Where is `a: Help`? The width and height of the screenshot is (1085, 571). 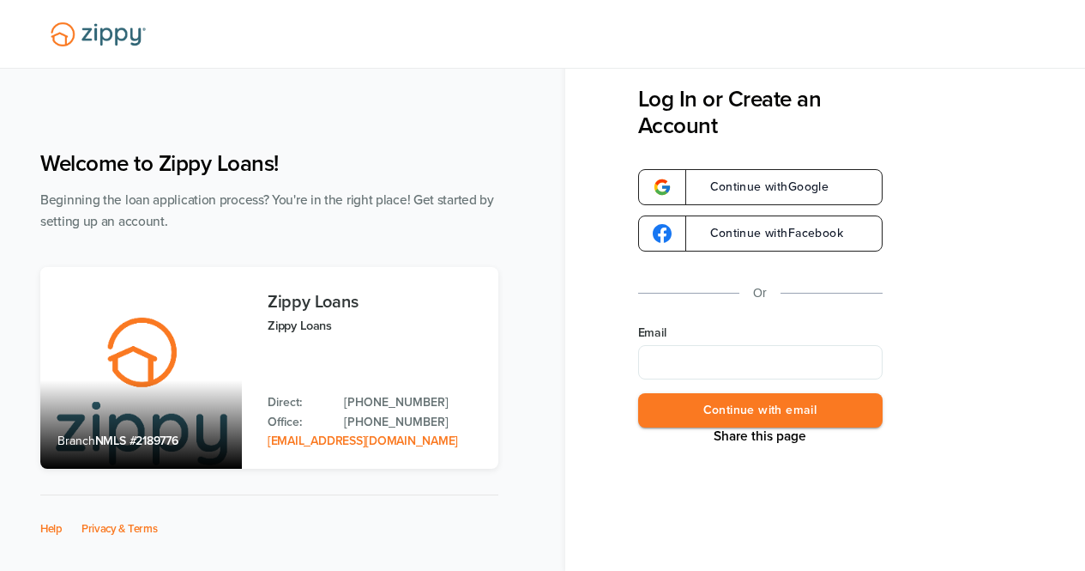 a: Help is located at coordinates (51, 528).